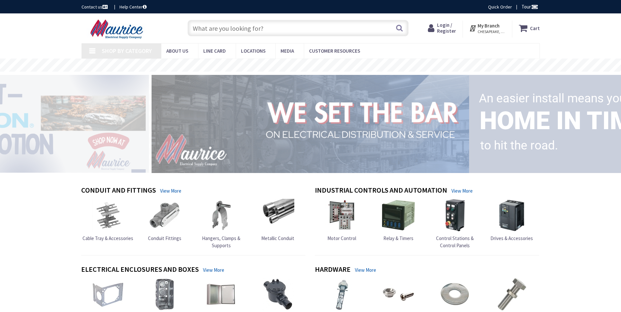  I want to click on a: Cable Tray & Accessories Cable Tray & Accessories, so click(108, 220).